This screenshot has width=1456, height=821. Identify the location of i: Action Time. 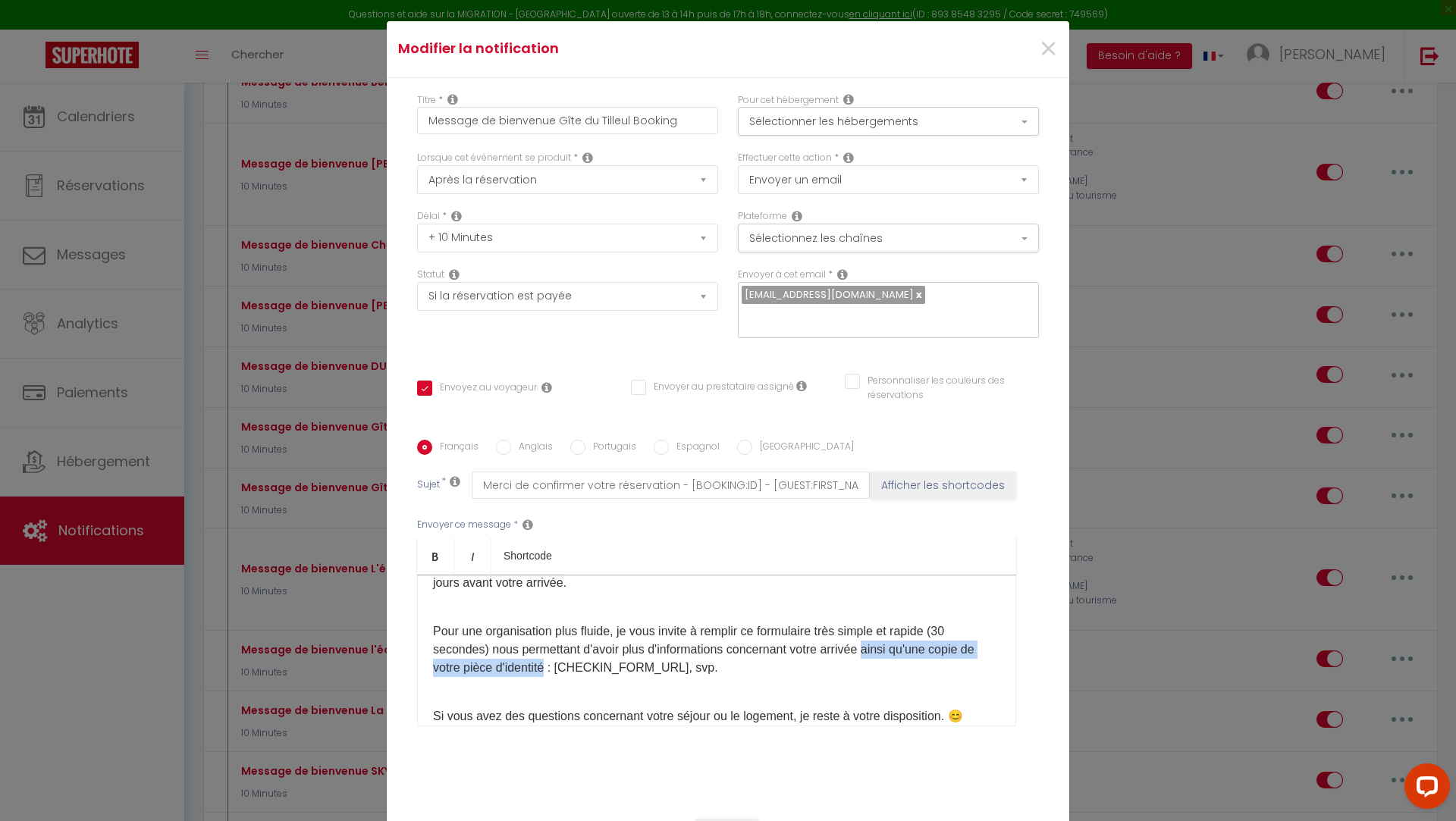
(457, 216).